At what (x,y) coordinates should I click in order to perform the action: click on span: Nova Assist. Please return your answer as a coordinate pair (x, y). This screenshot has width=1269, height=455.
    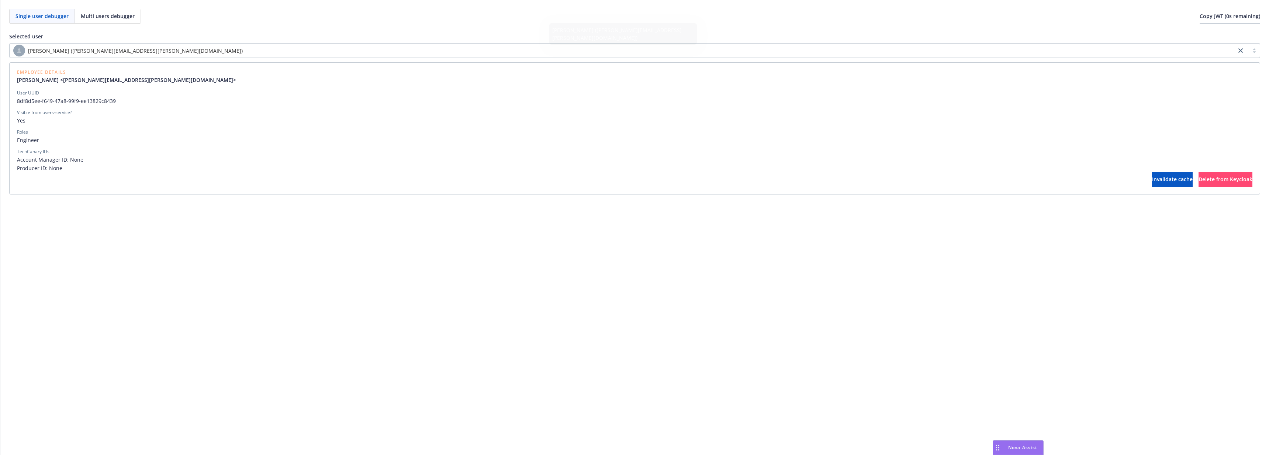
    Looking at the image, I should click on (1023, 447).